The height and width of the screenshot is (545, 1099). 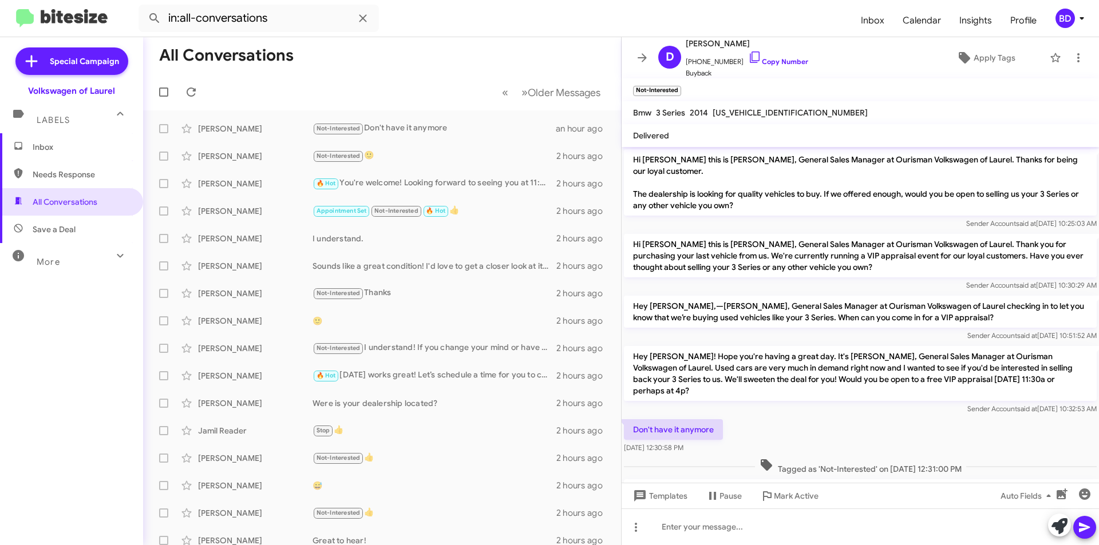 I want to click on button: Auto Fields, so click(x=1028, y=496).